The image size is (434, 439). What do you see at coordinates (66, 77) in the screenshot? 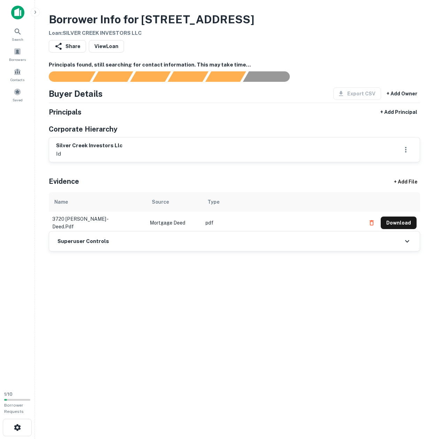
I see `div: Sending borrower request to AI...` at bounding box center [66, 77].